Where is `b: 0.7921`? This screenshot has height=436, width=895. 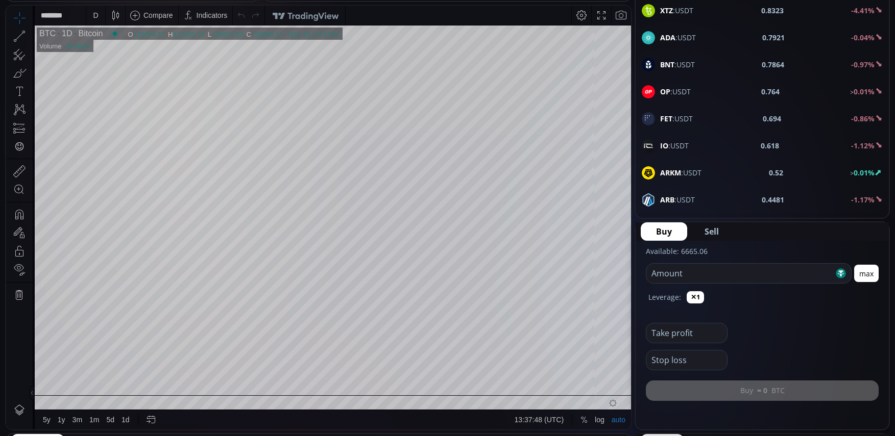
b: 0.7921 is located at coordinates (773, 37).